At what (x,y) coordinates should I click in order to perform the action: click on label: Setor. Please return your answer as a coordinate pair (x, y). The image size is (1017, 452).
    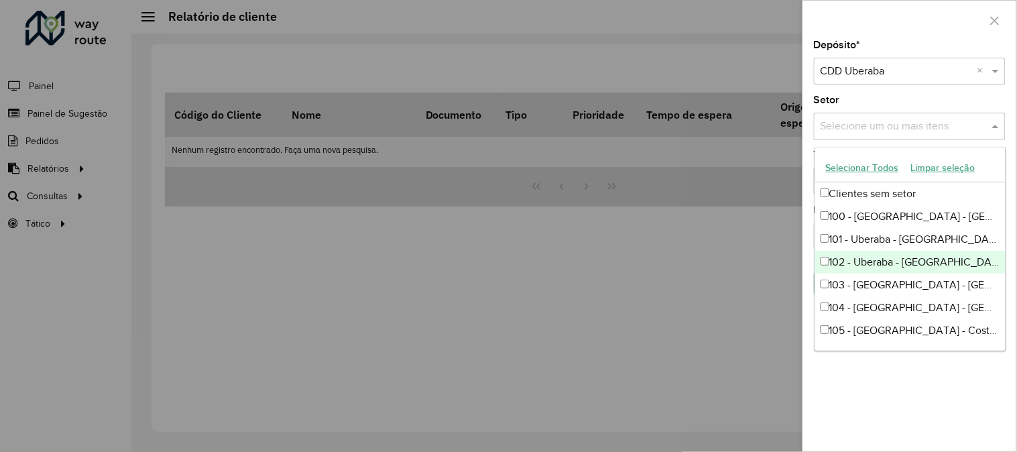
    Looking at the image, I should click on (826, 100).